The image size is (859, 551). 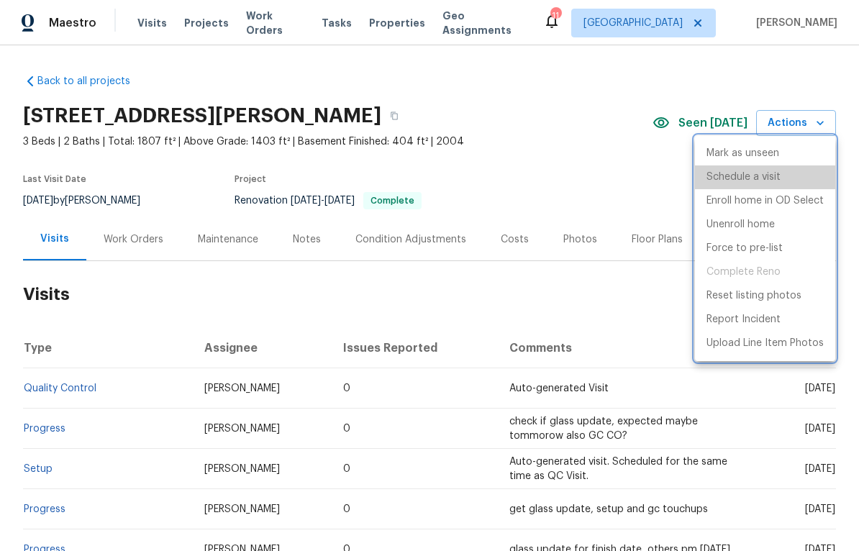 I want to click on p: Enroll home in OD Select, so click(x=764, y=201).